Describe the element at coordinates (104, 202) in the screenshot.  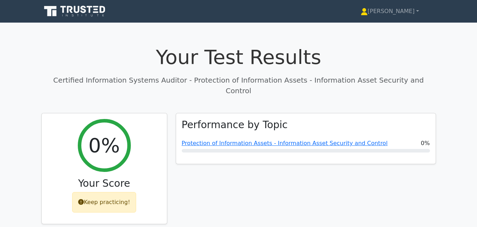
I see `div: Keep practicing!` at that location.